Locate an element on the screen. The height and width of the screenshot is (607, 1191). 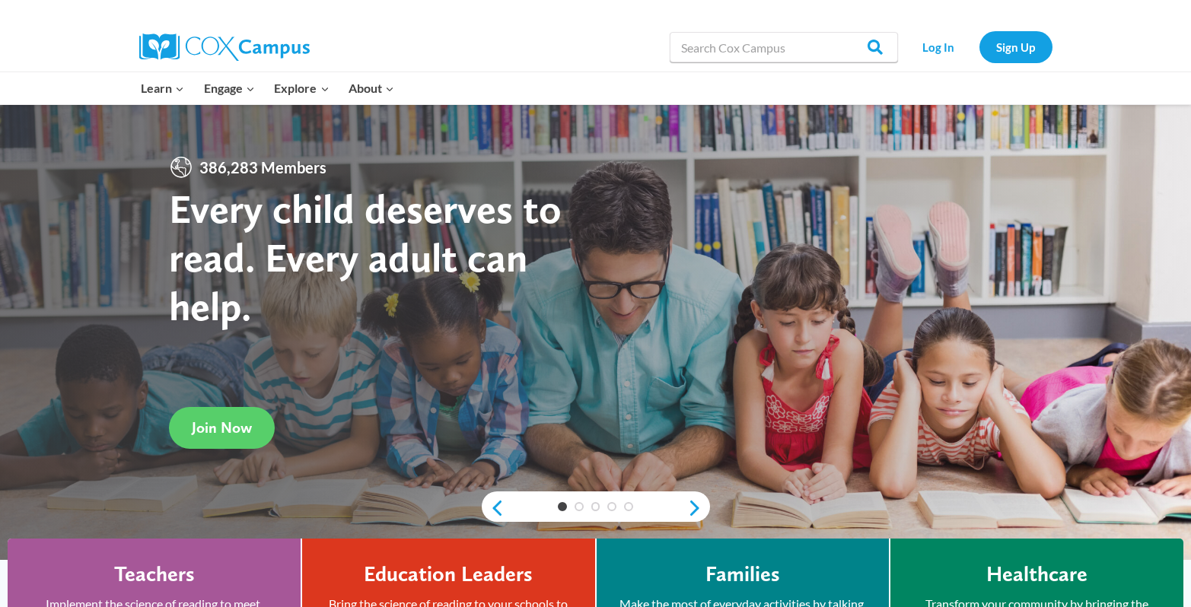
span: Explore is located at coordinates (301, 88).